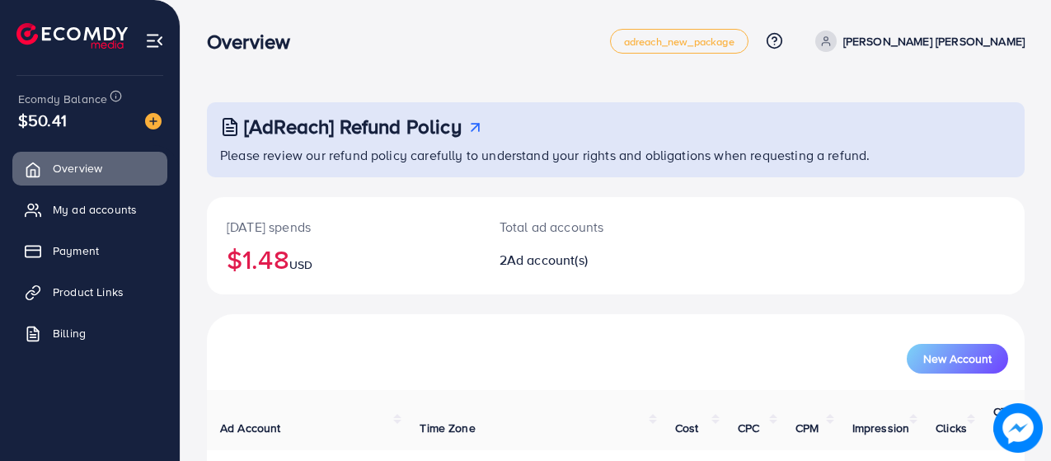 The height and width of the screenshot is (461, 1051). I want to click on span: Ad account(s), so click(548, 260).